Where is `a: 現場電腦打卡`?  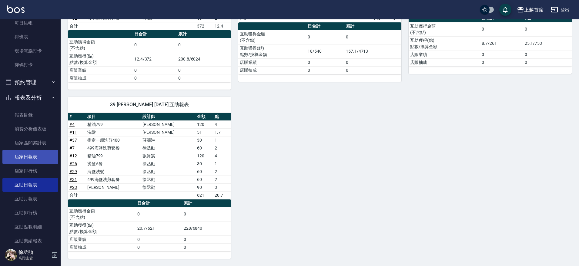
a: 現場電腦打卡 is located at coordinates (30, 51).